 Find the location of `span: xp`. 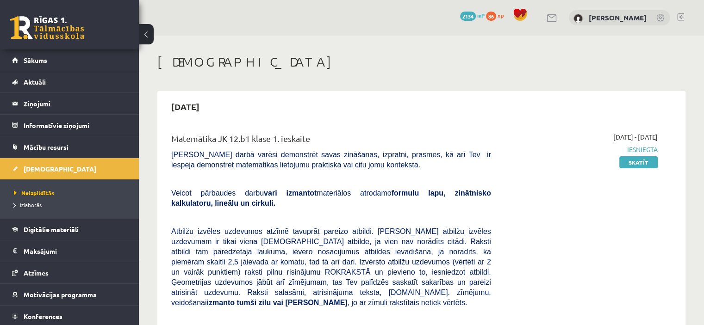

span: xp is located at coordinates (500, 15).